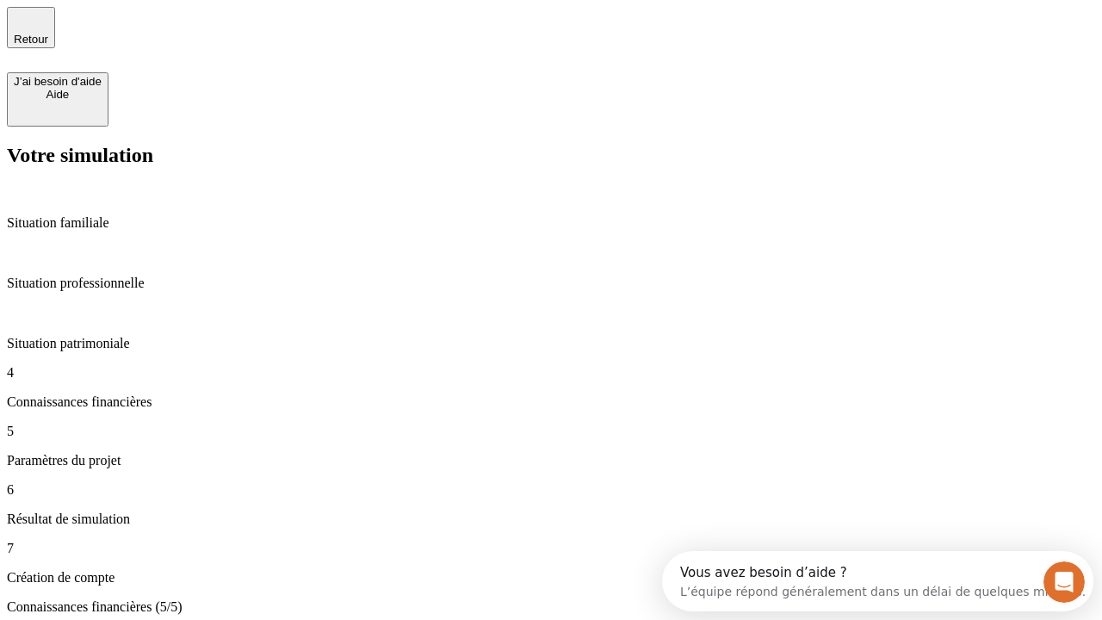 Image resolution: width=1102 pixels, height=620 pixels. Describe the element at coordinates (551, 431) in the screenshot. I see `p: 5` at that location.